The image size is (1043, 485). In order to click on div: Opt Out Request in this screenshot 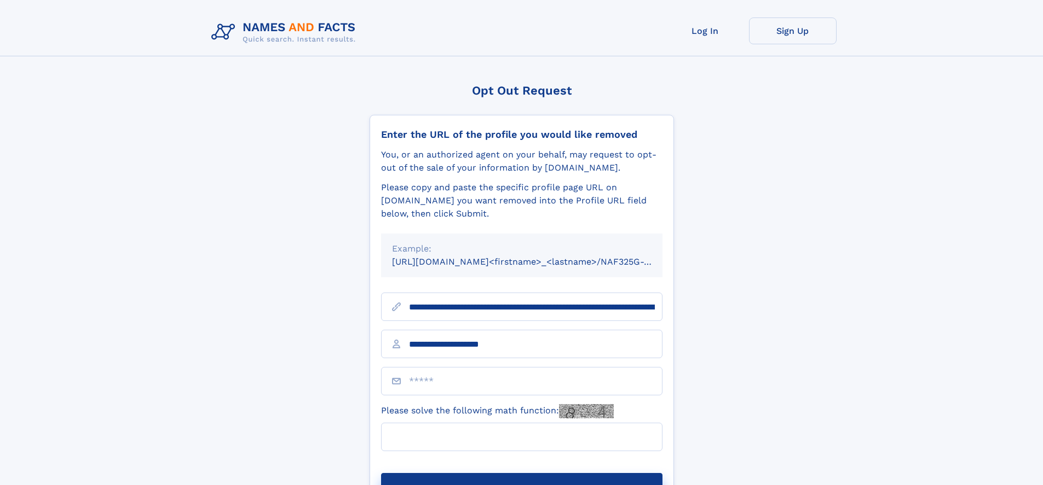, I will do `click(522, 90)`.